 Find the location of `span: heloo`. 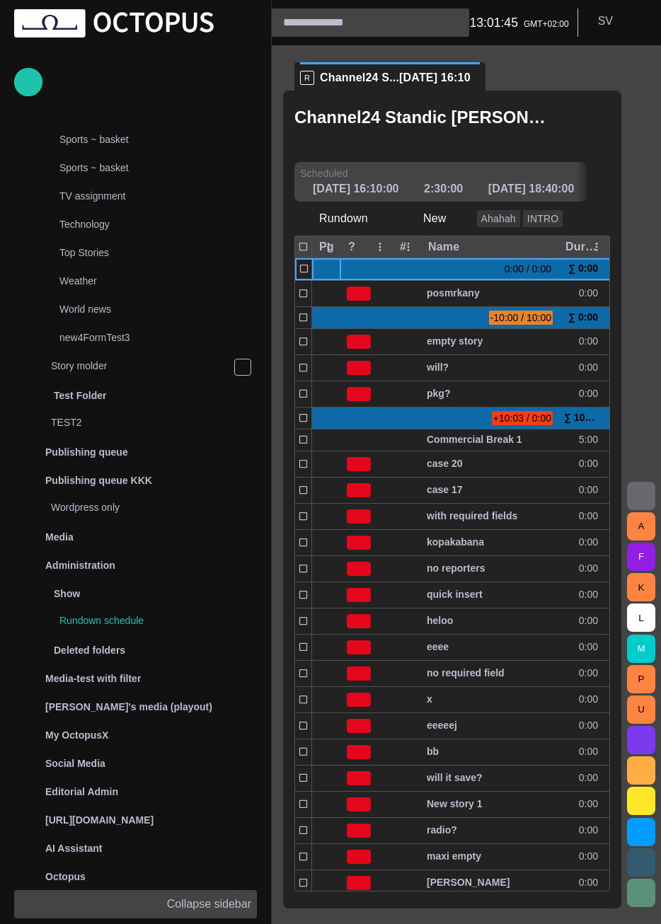

span: heloo is located at coordinates (490, 621).